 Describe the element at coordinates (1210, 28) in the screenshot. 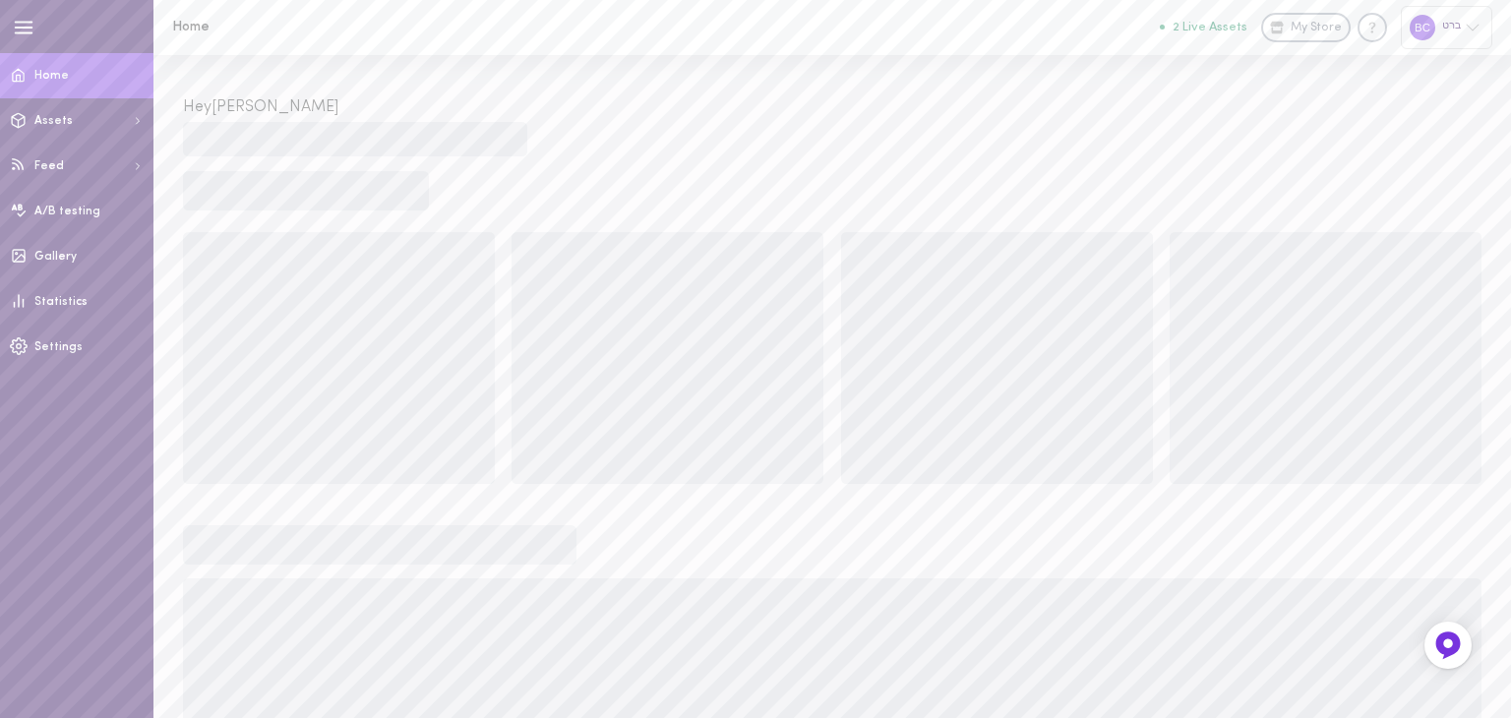

I see `a: 2 Live Assets` at that location.